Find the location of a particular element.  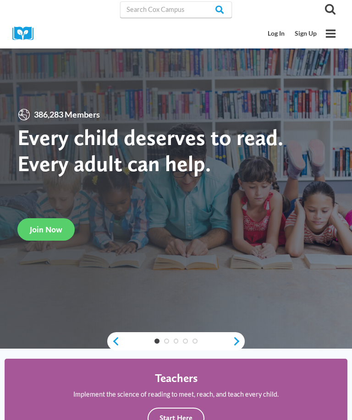

a: previous is located at coordinates (113, 342).